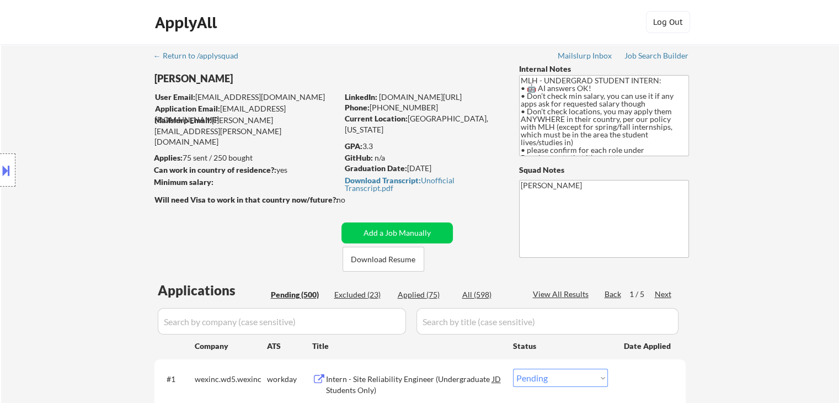 Image resolution: width=839 pixels, height=403 pixels. I want to click on strong: GitHub:, so click(358, 157).